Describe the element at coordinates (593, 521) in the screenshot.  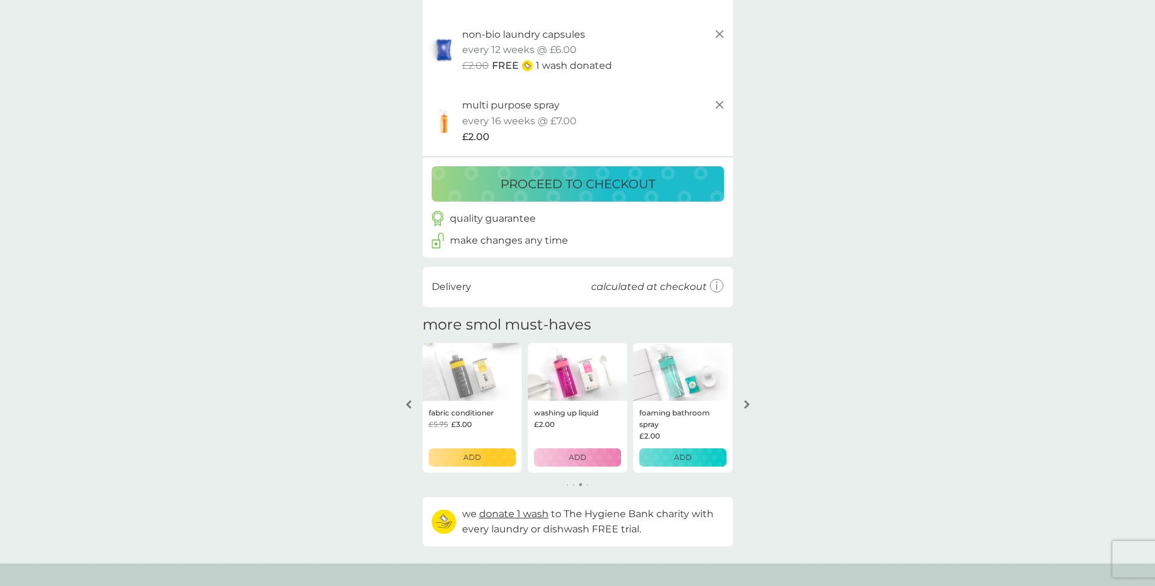
I see `p: we to The Hygiene Bank charity with every laundry or dishwash FREE trial.` at that location.